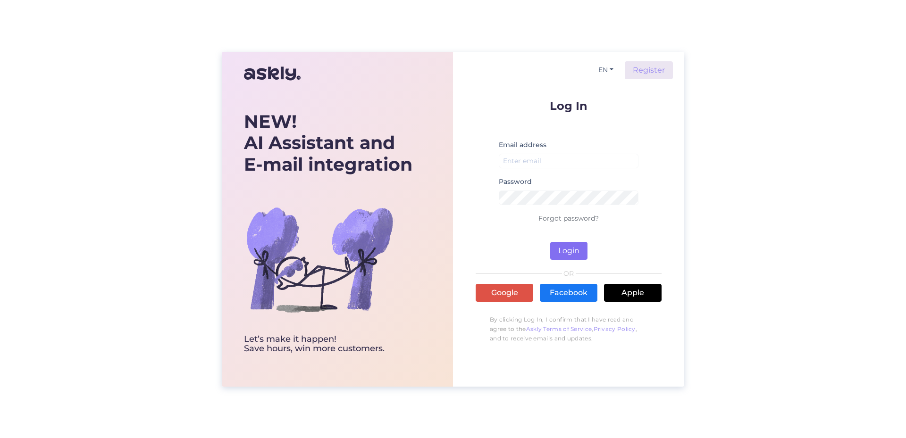  Describe the element at coordinates (569, 161) in the screenshot. I see `input: Enter email` at that location.